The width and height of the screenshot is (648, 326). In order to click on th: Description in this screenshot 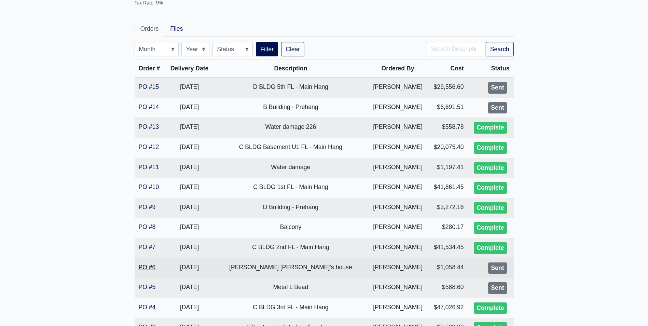, I will do `click(290, 69)`.